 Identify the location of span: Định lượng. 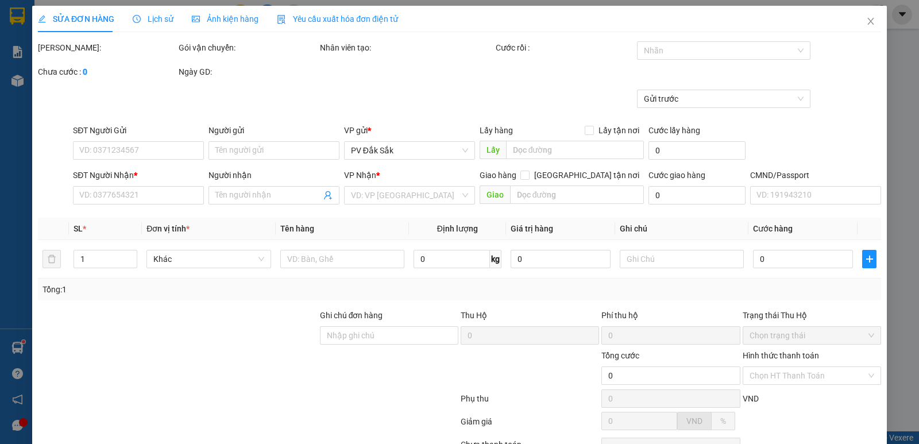
(457, 228).